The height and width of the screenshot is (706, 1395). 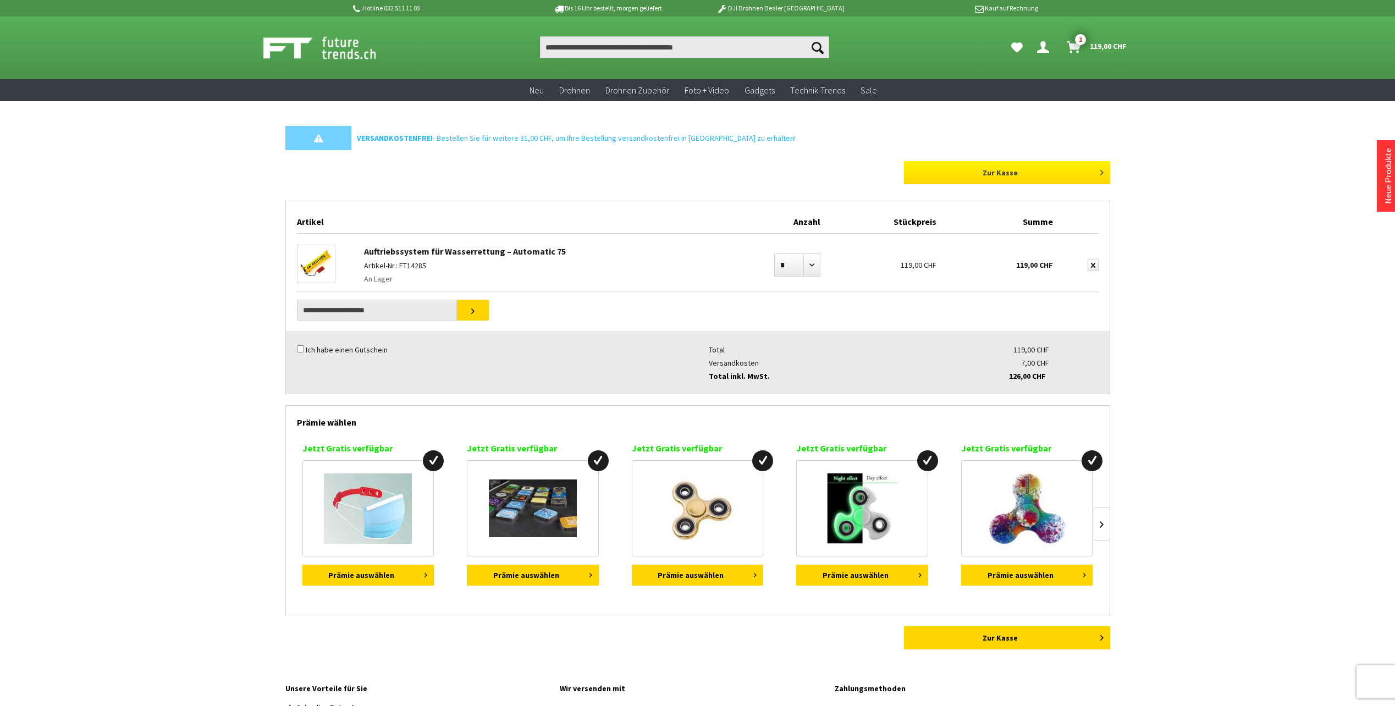 I want to click on span: Drohnen Zubehör, so click(x=637, y=90).